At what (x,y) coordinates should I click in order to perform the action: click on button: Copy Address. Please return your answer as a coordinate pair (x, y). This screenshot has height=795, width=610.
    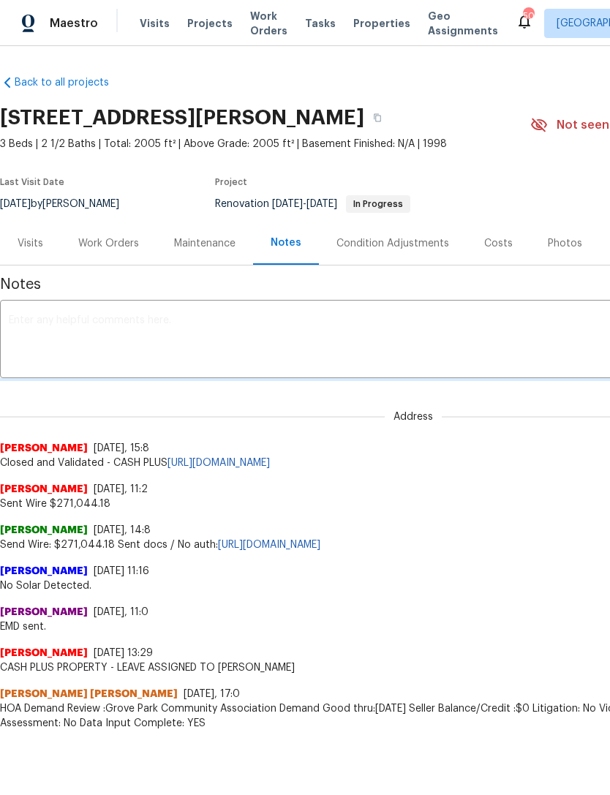
    Looking at the image, I should click on (377, 118).